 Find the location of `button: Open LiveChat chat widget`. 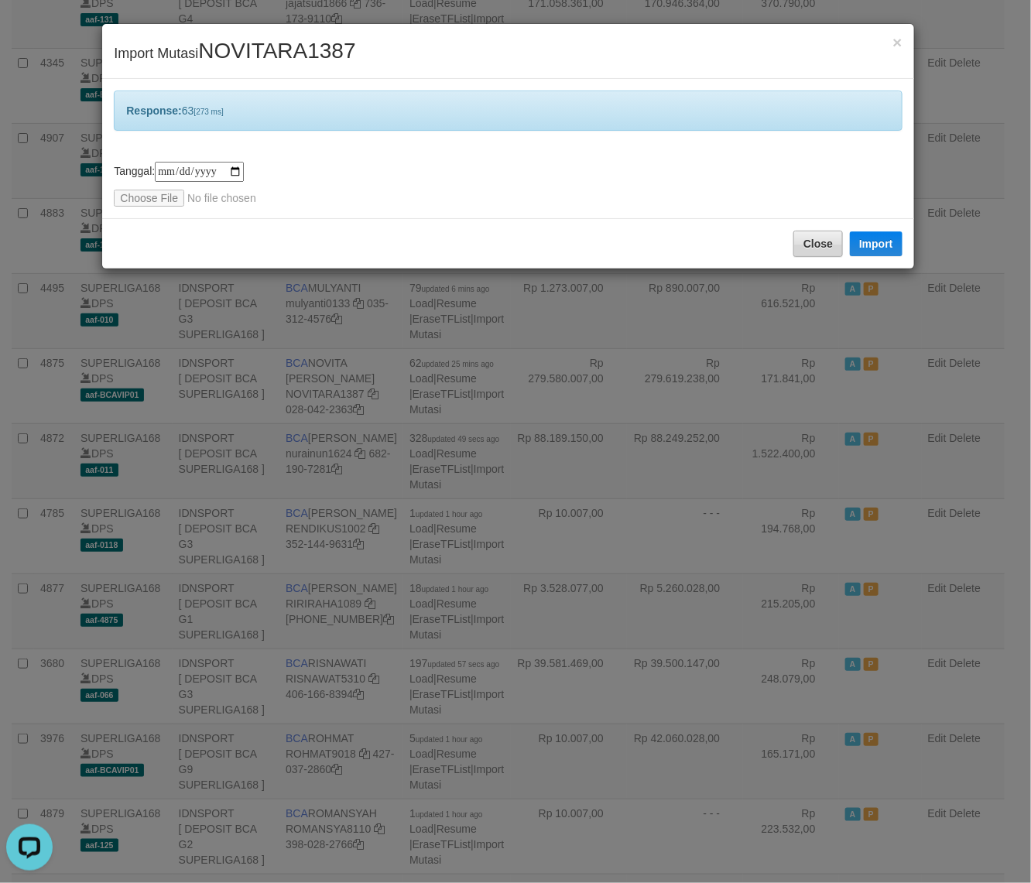

button: Open LiveChat chat widget is located at coordinates (29, 29).